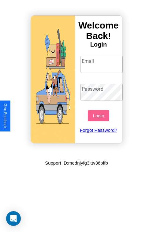 This screenshot has height=232, width=153. What do you see at coordinates (99, 31) in the screenshot?
I see `h3: Welcome Back!` at bounding box center [99, 31].